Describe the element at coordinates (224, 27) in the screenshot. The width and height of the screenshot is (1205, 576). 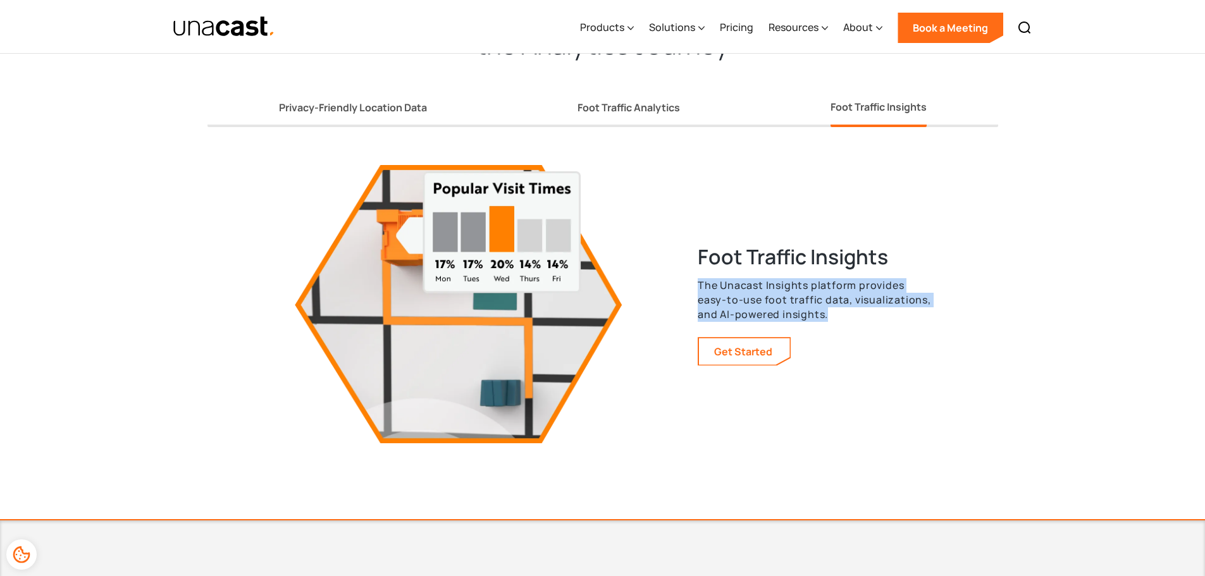
I see `img: Unacast text logo` at that location.